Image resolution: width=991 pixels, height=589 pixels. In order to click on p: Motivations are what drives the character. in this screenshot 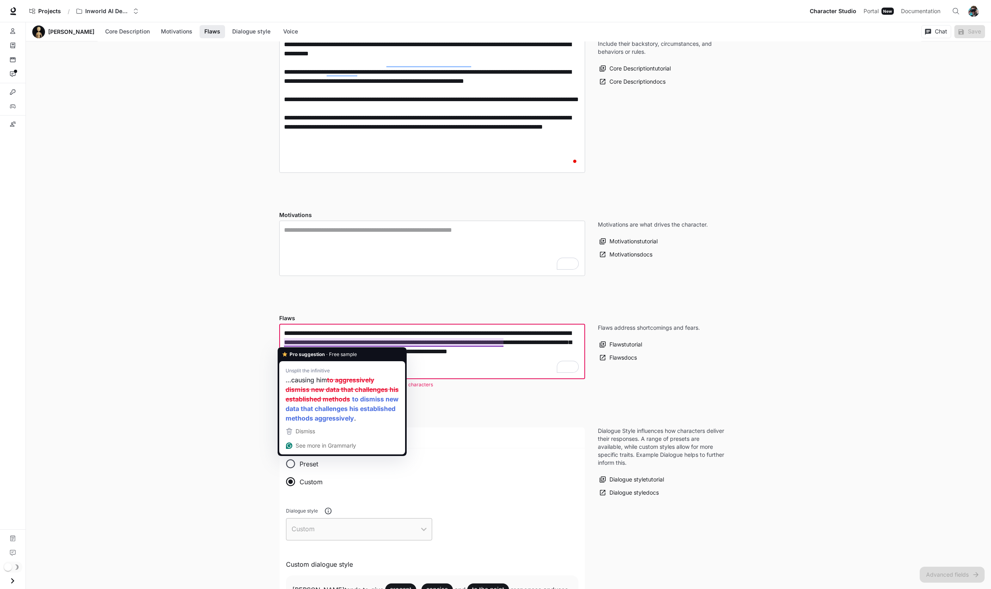, I will do `click(653, 225)`.